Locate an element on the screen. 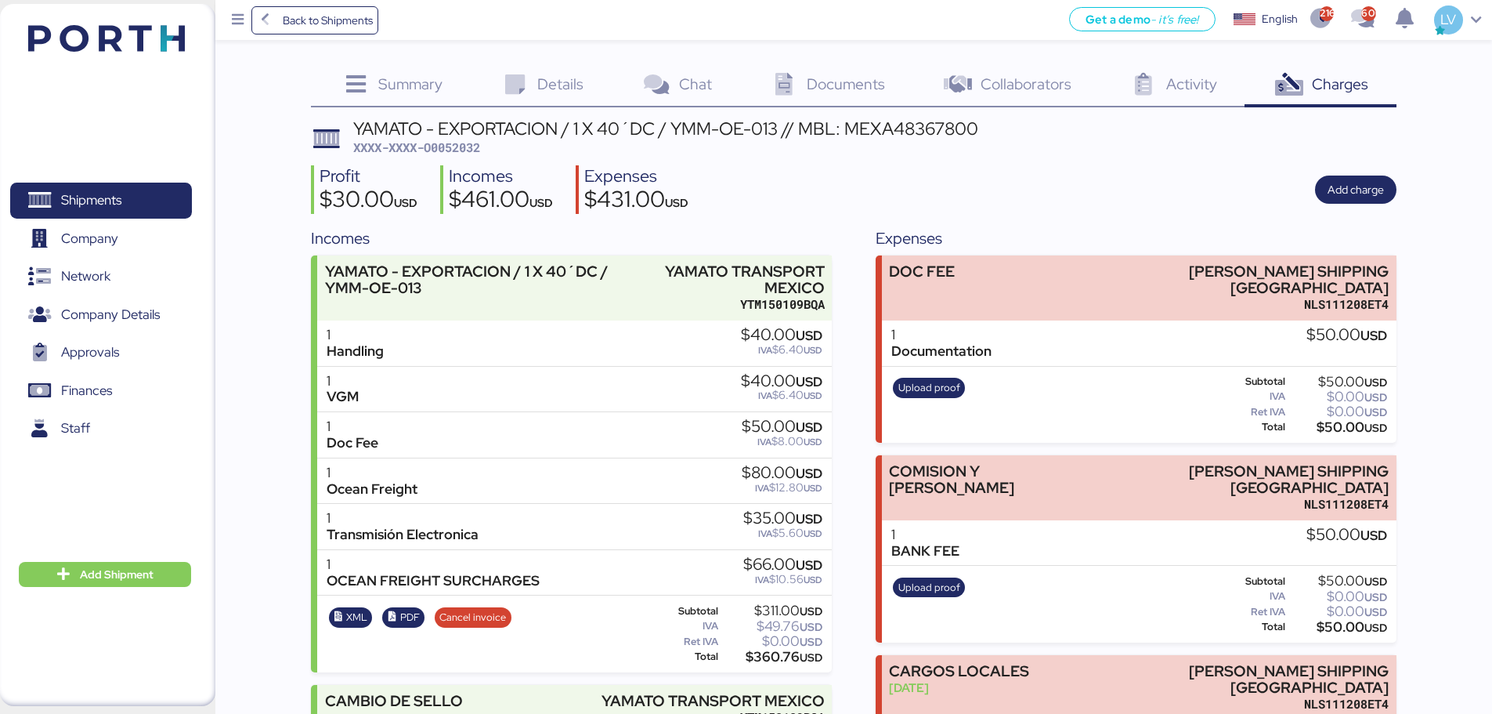  div: $360.76 is located at coordinates (772, 656).